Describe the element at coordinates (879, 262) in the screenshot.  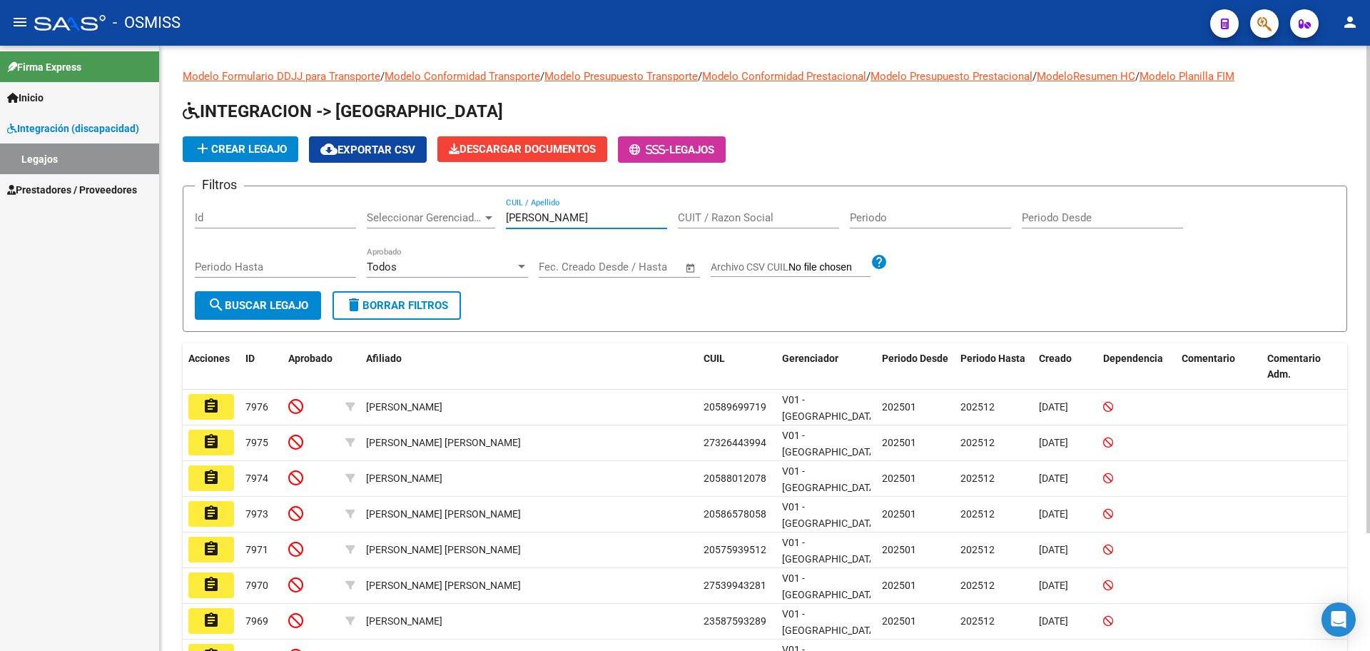
I see `mat-icon: help` at that location.